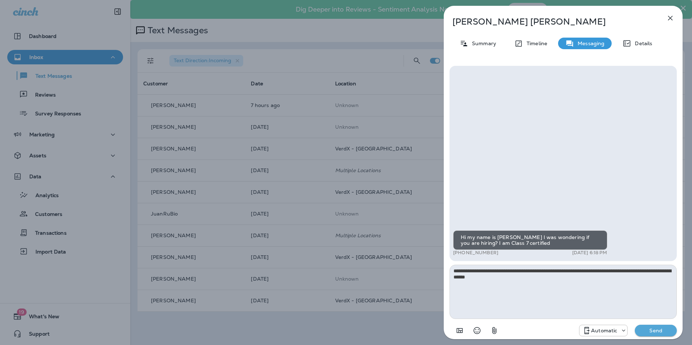 This screenshot has height=345, width=692. Describe the element at coordinates (656, 331) in the screenshot. I see `p: Send` at that location.